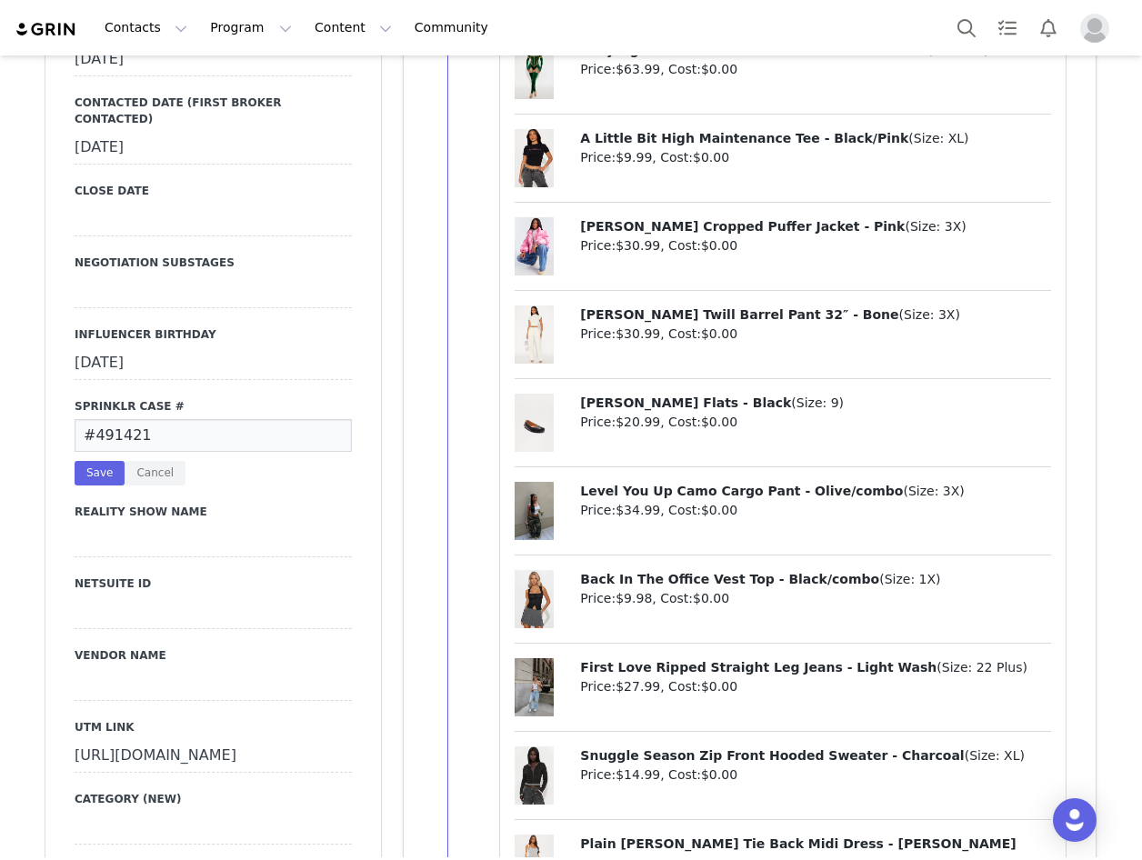 This screenshot has width=1142, height=860. Describe the element at coordinates (56, 15) in the screenshot. I see `strong: Context for Deal` at that location.